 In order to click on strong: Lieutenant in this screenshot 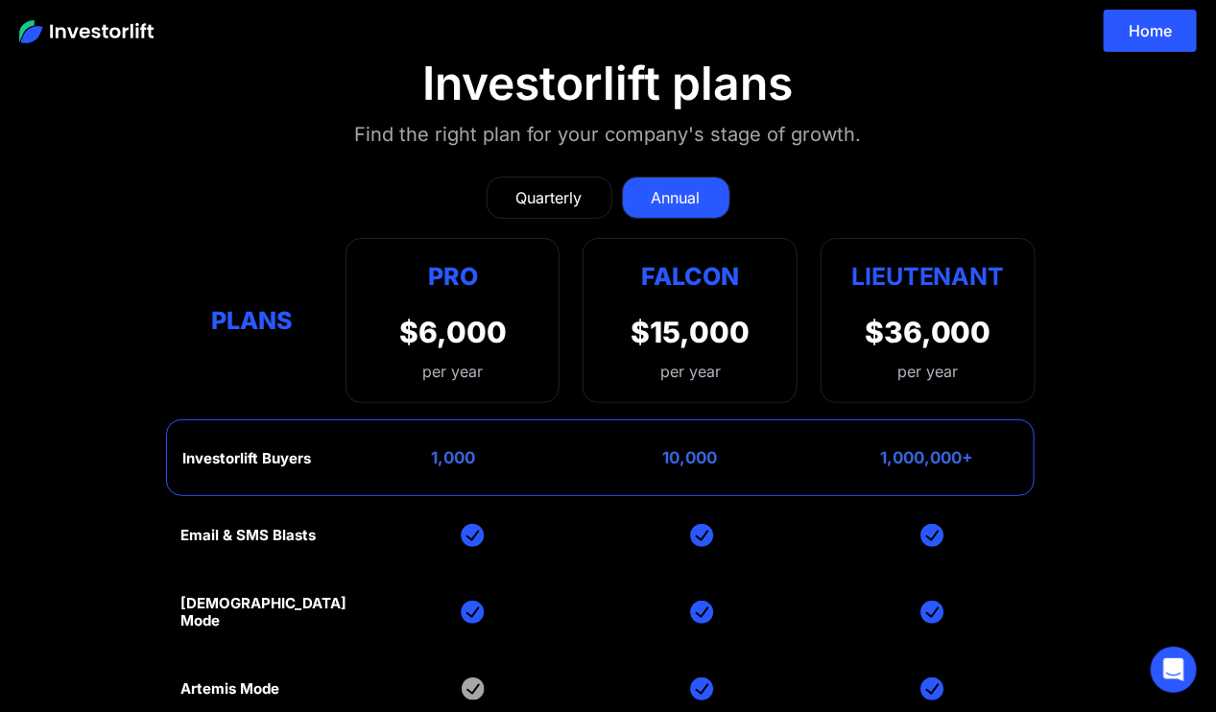, I will do `click(928, 276)`.